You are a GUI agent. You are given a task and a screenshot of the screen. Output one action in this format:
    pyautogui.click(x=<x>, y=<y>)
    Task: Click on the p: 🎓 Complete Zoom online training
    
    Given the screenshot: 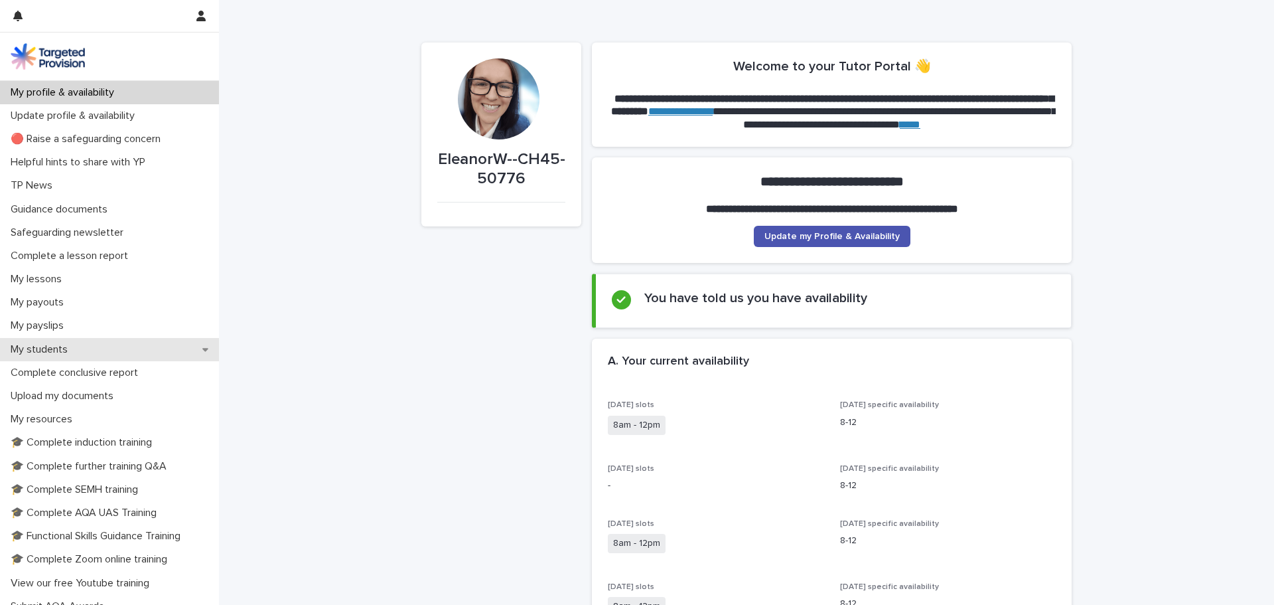 What is the action you would take?
    pyautogui.click(x=92, y=559)
    